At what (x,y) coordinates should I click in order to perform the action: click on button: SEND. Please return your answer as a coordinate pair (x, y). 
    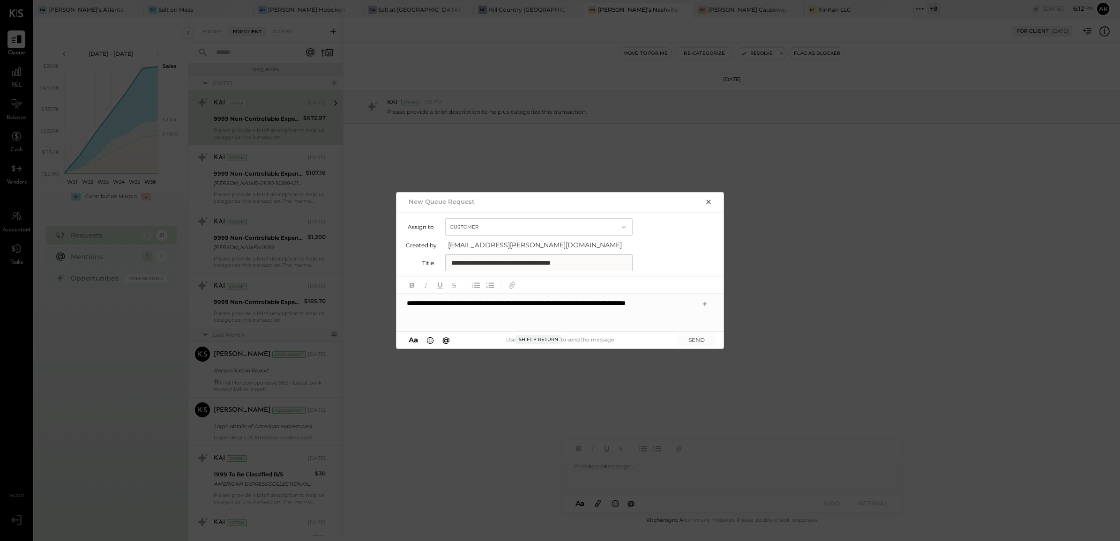
    Looking at the image, I should click on (697, 340).